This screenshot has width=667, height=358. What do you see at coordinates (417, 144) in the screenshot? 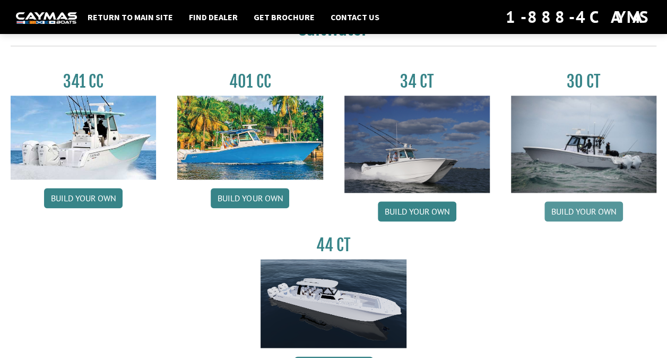
I see `img: Caymas_34_CT_pic_1.jpg` at bounding box center [417, 144].